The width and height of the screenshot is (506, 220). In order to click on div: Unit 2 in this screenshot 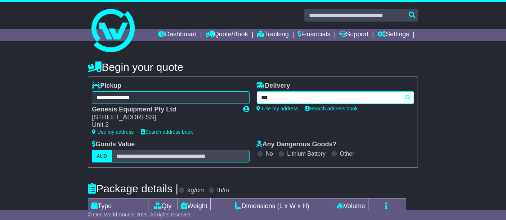, I will do `click(164, 125)`.